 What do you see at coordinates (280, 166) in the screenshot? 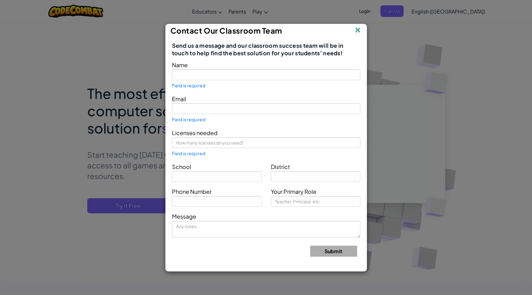
I see `span: District` at bounding box center [280, 166].